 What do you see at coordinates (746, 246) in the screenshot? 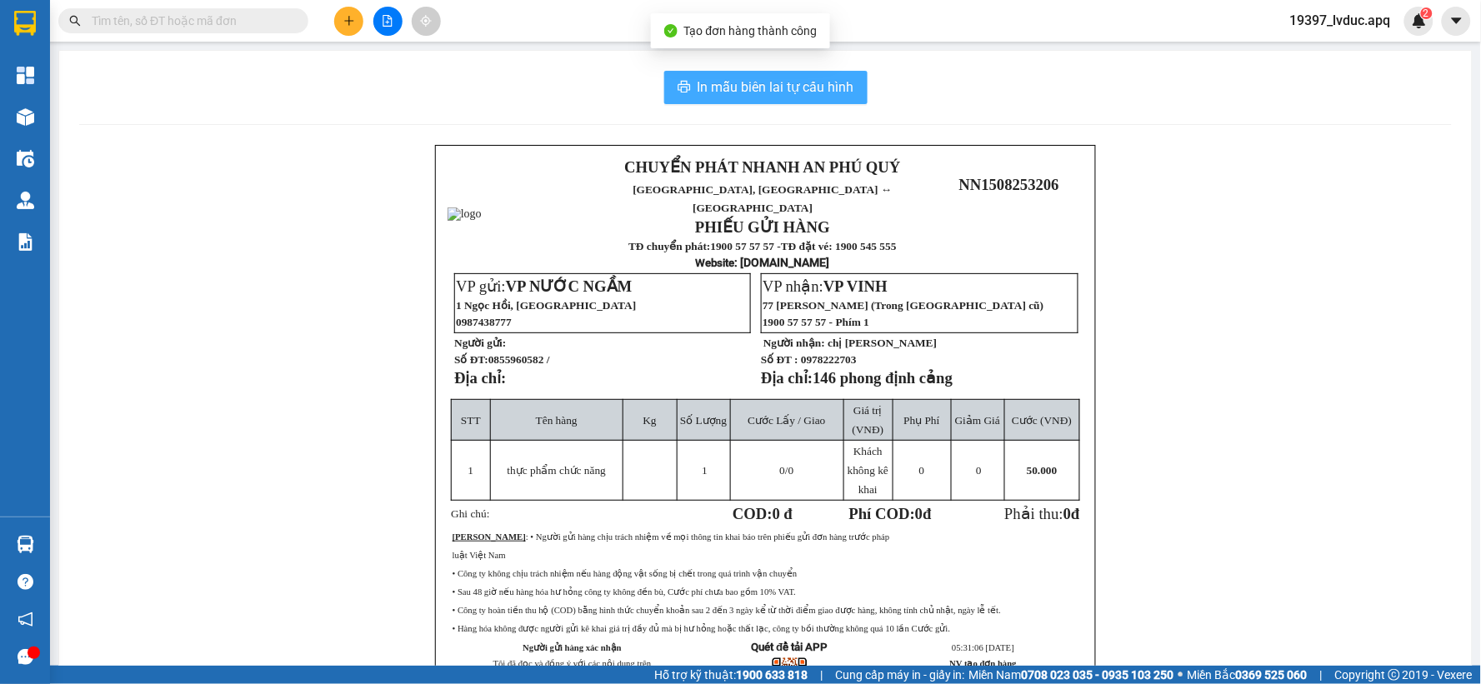
I see `strong: 1900 57 57 57 -` at bounding box center [746, 246].